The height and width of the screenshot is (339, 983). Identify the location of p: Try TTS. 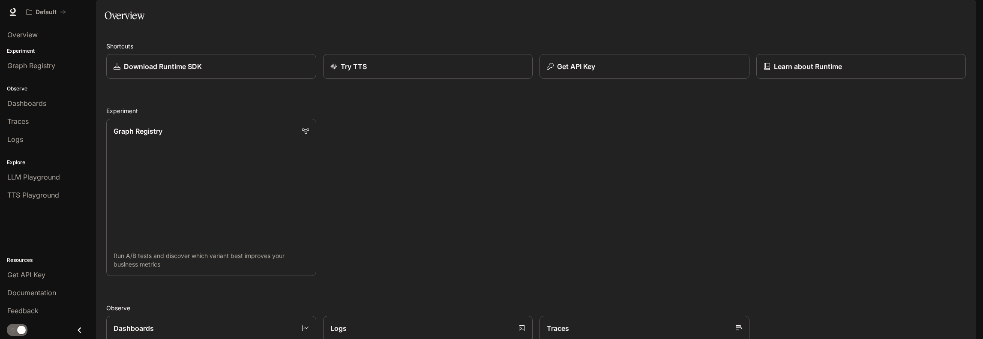
(353, 66).